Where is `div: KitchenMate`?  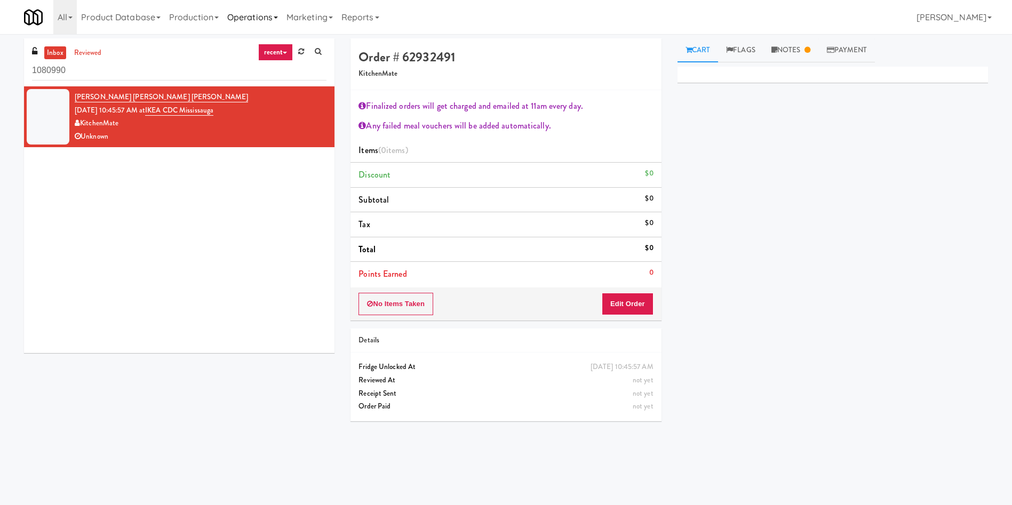
div: KitchenMate is located at coordinates (201, 123).